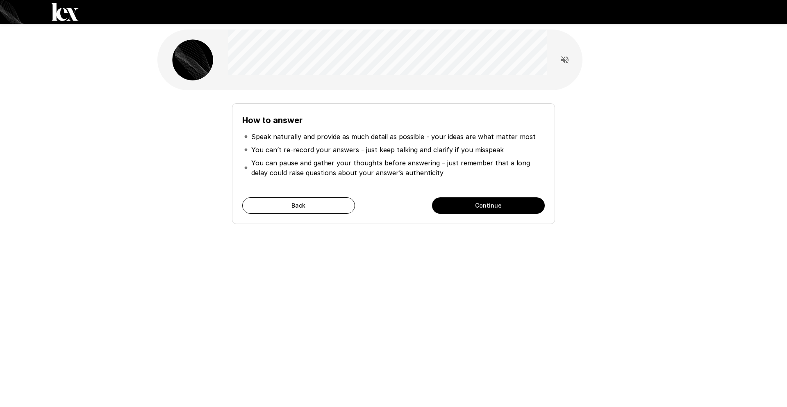  What do you see at coordinates (488, 205) in the screenshot?
I see `button: Continue` at bounding box center [488, 205].